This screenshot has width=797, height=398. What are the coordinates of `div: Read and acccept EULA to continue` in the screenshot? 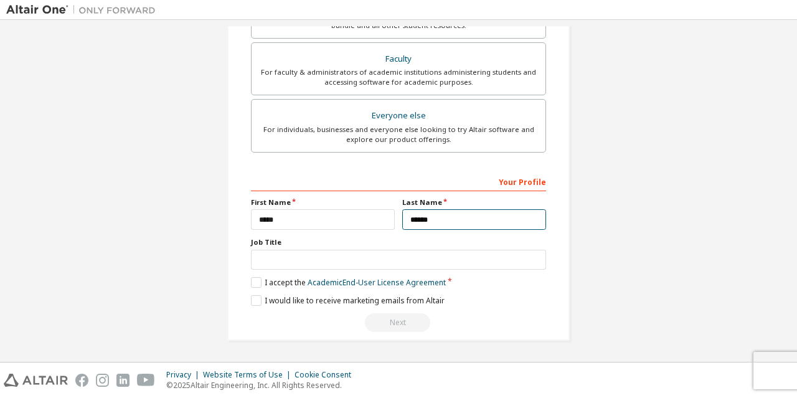 It's located at (398, 322).